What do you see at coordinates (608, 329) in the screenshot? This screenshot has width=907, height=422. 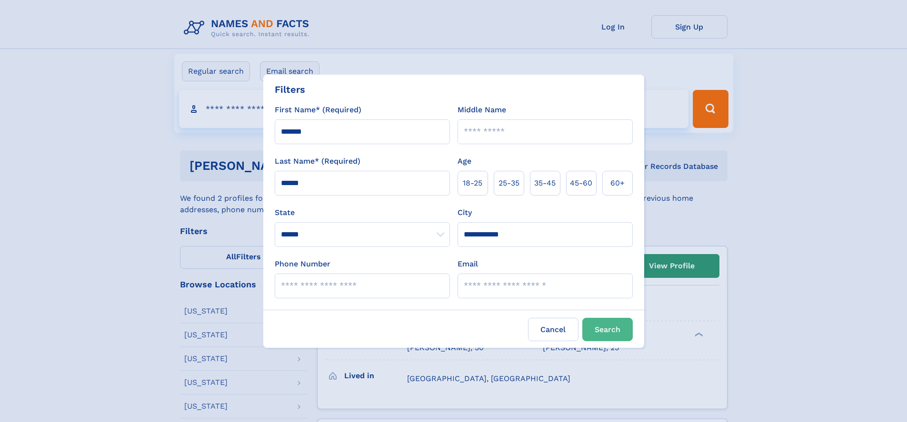 I see `button: Search` at bounding box center [608, 329].